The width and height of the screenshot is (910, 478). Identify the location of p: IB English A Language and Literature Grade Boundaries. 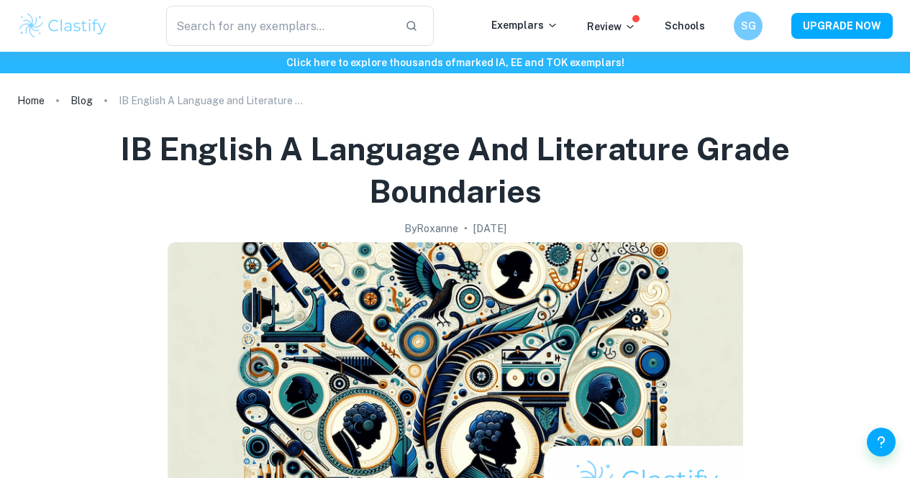
(212, 101).